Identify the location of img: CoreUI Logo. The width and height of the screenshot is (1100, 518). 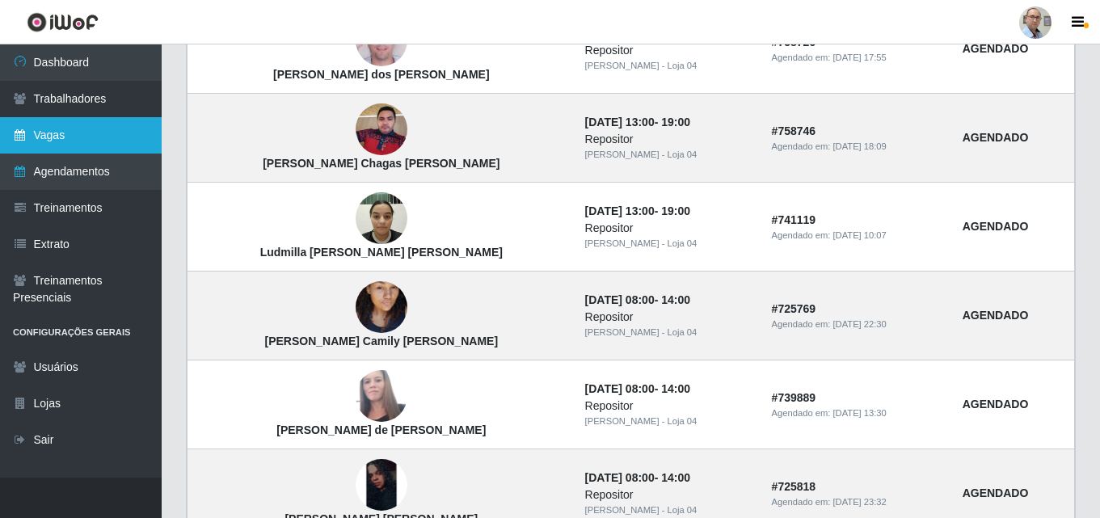
(62, 22).